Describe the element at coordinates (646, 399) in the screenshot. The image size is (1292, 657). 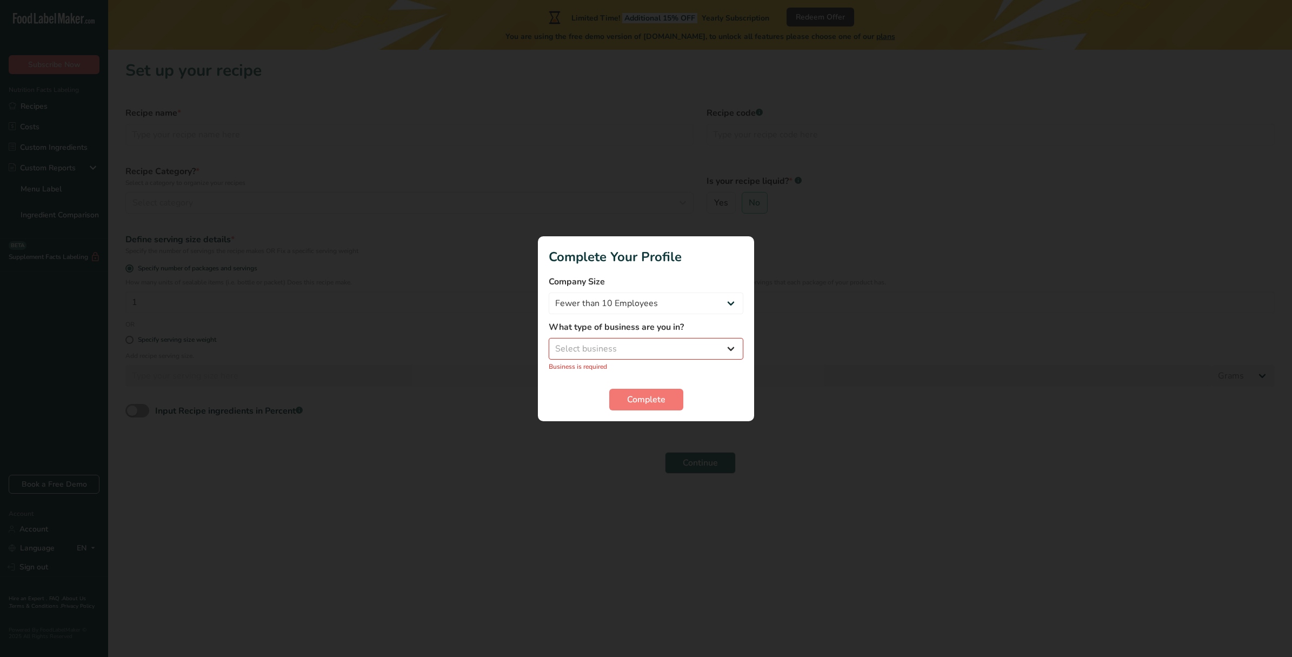
I see `button: Complete` at that location.